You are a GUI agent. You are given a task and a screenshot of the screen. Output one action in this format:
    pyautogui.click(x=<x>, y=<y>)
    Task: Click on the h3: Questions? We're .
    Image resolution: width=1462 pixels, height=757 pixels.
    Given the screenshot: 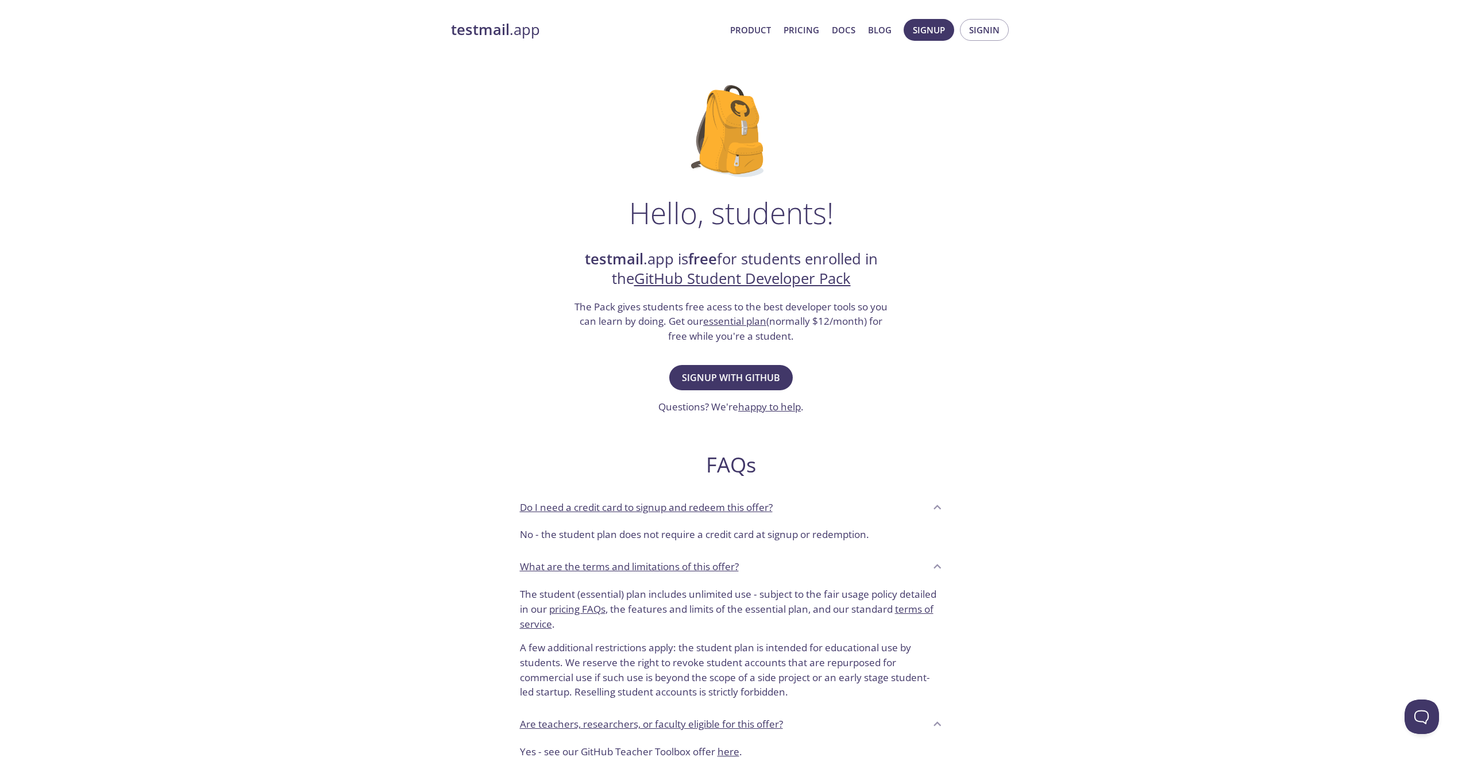 What is the action you would take?
    pyautogui.click(x=731, y=407)
    